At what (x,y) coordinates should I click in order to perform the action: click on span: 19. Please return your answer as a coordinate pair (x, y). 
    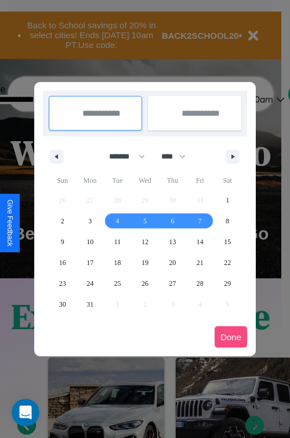
    Looking at the image, I should click on (145, 263).